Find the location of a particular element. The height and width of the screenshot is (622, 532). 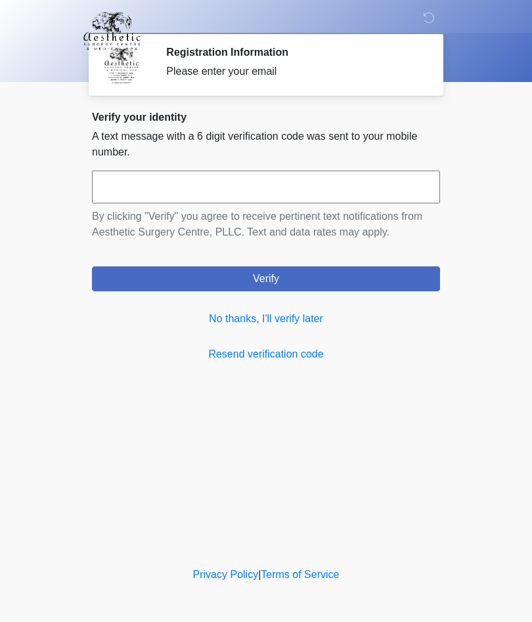

img: Aesthetic Surgery Centre, PLLC Logo is located at coordinates (112, 31).